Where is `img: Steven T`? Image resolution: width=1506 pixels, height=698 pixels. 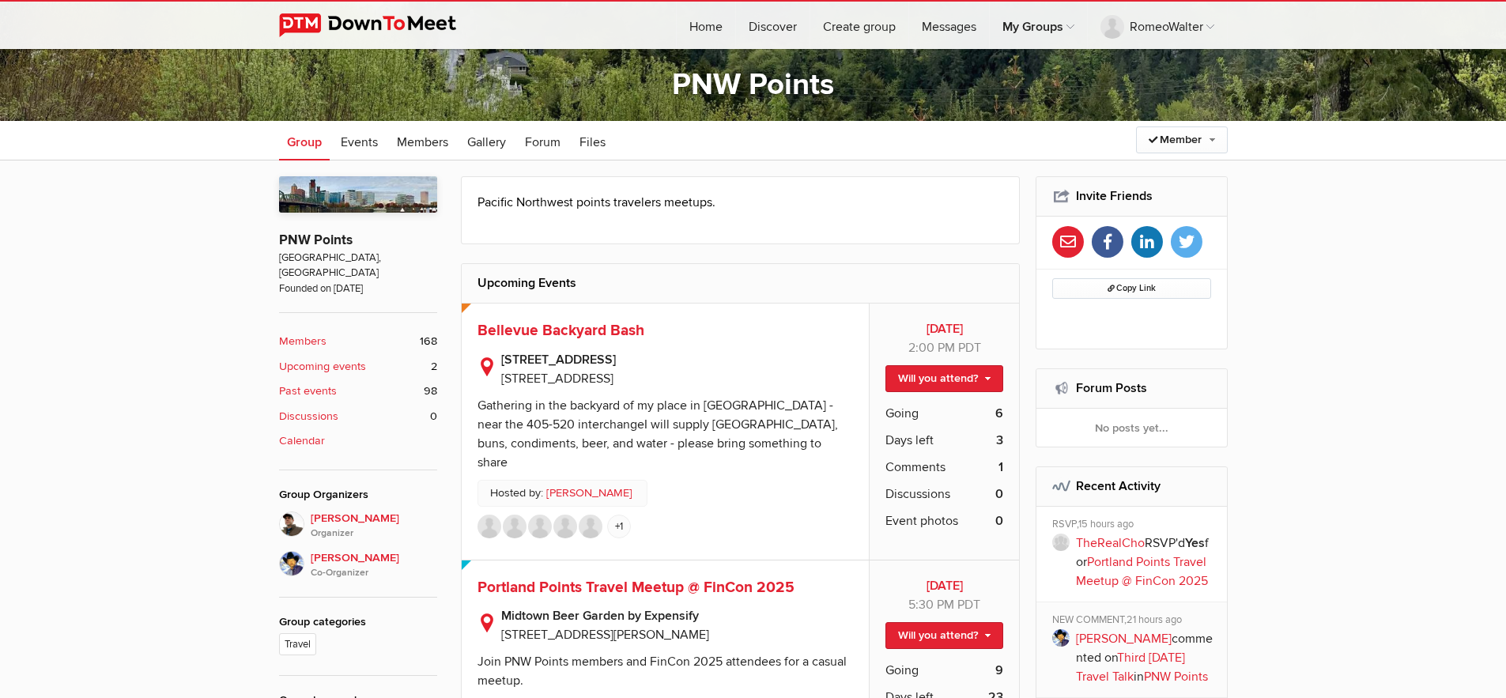 img: Steven T is located at coordinates (565, 527).